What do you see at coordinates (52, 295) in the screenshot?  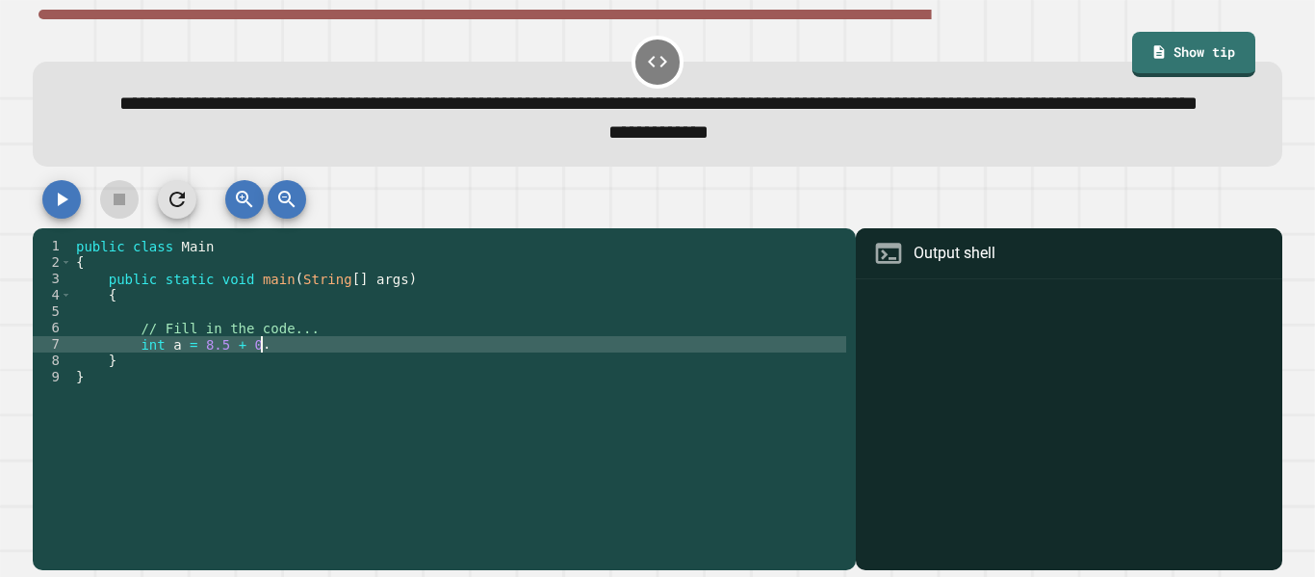 I see `div: 4` at bounding box center [52, 295].